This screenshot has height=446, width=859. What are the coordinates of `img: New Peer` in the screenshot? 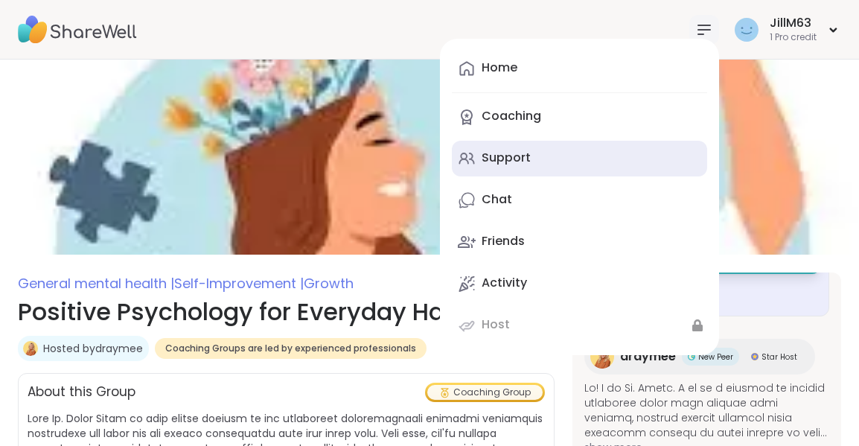 It's located at (691, 356).